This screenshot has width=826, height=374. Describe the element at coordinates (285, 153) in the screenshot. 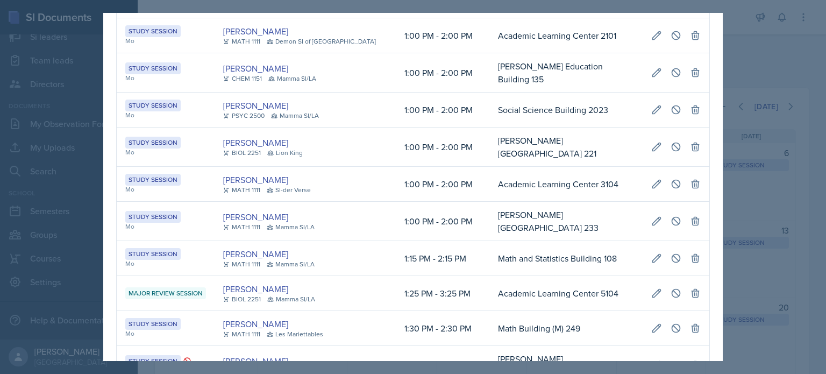

I see `div: Lion King` at that location.